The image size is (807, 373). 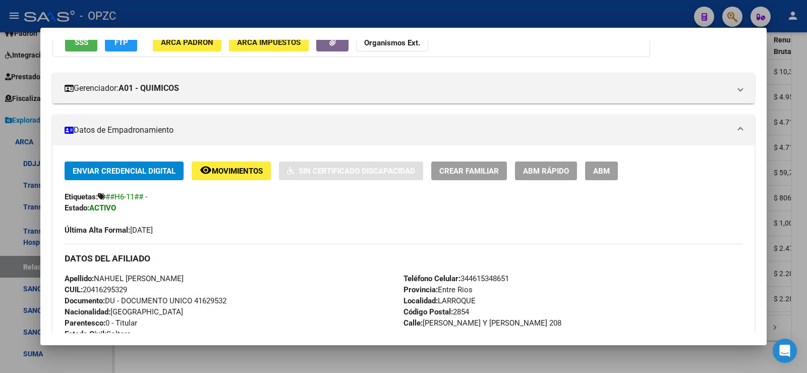 What do you see at coordinates (121, 42) in the screenshot?
I see `button: FTP` at bounding box center [121, 42].